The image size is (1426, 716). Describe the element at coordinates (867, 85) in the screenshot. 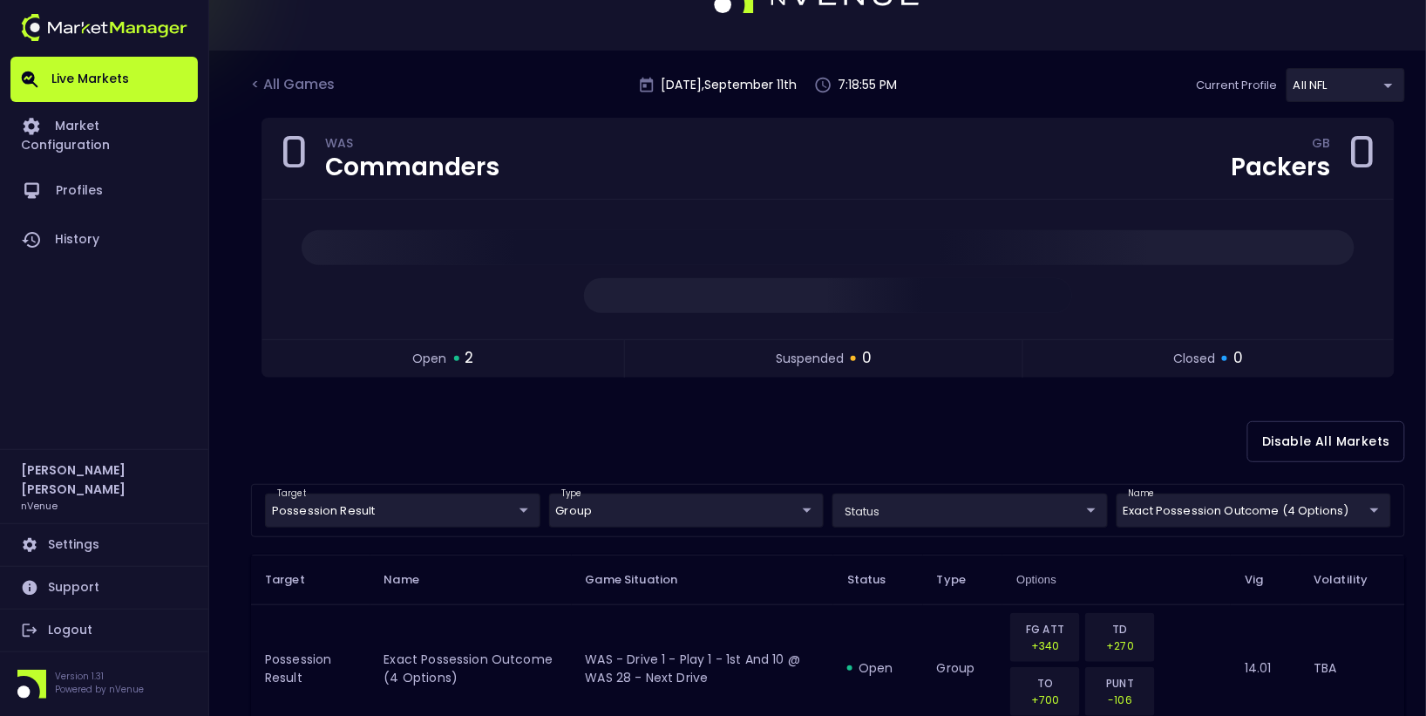

I see `p: 7:18:55 PM` at that location.